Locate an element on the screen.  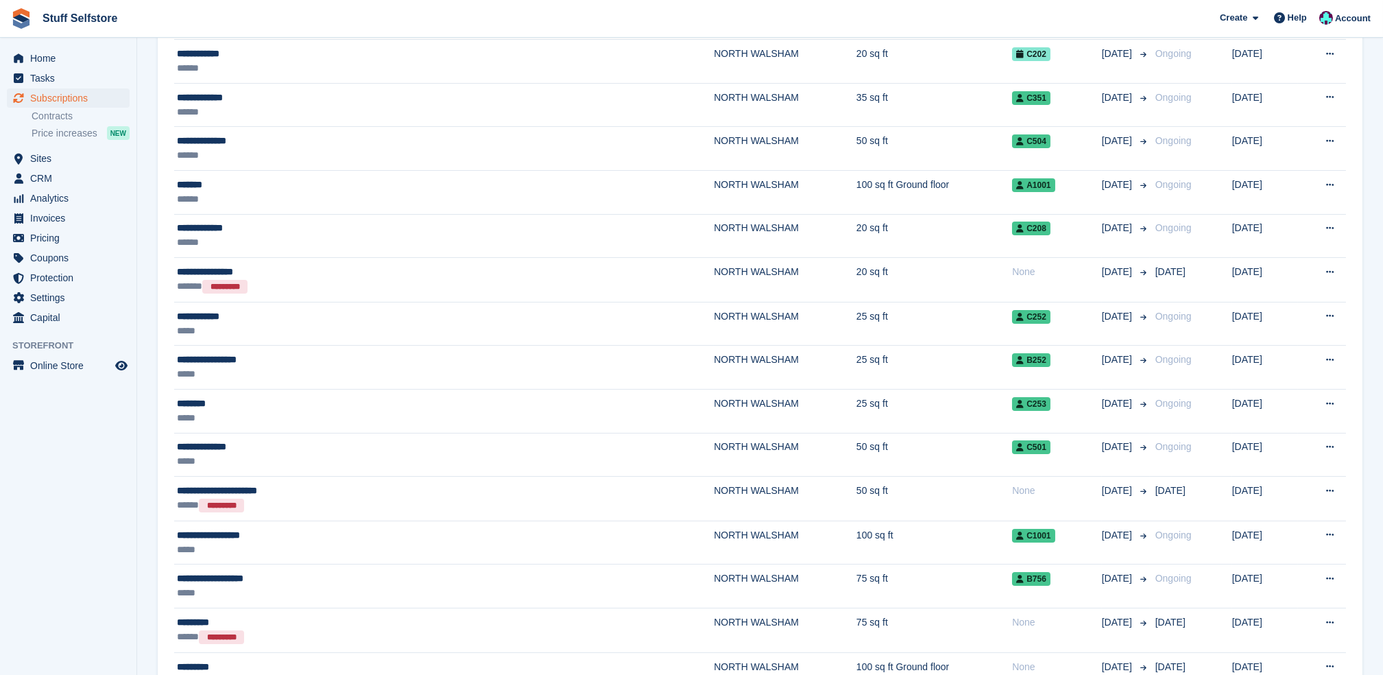
span: C252 is located at coordinates (1032, 317).